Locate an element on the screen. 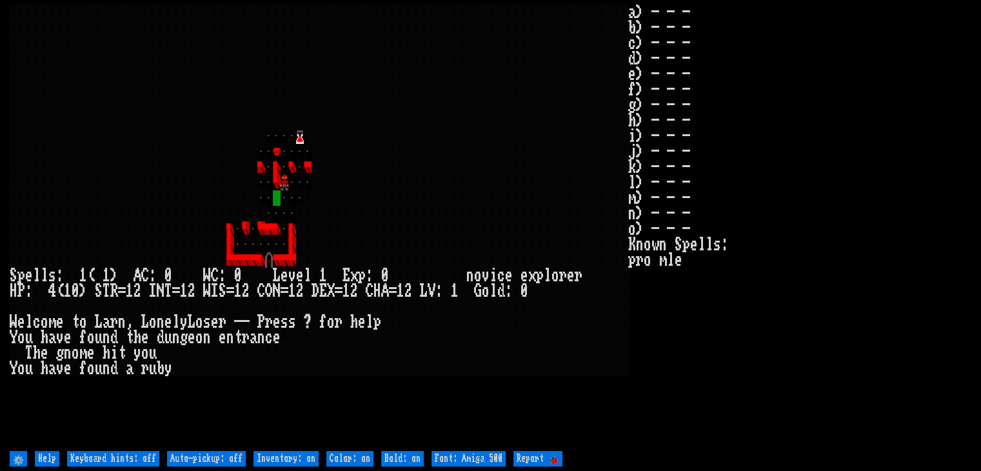 Image resolution: width=981 pixels, height=471 pixels. div: R is located at coordinates (114, 291).